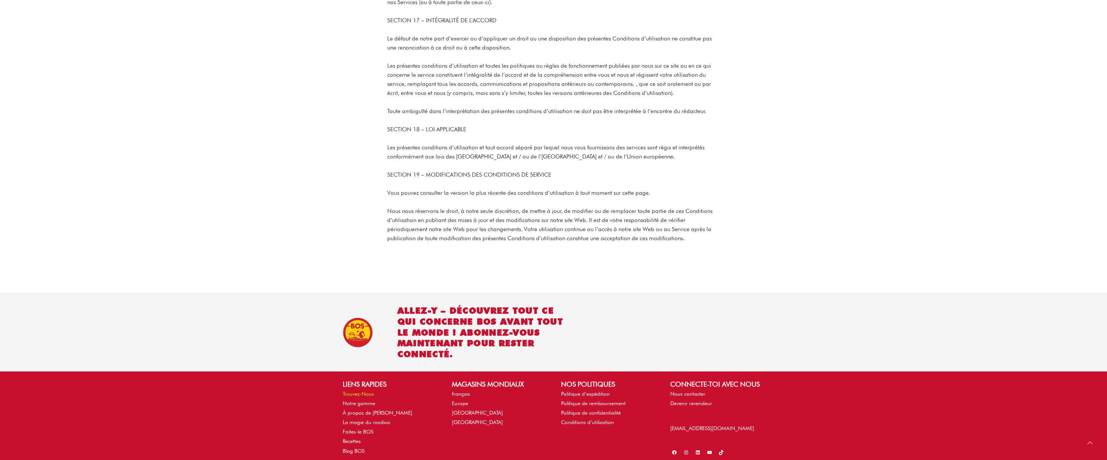 Image resolution: width=1107 pixels, height=460 pixels. I want to click on a: Europe, so click(460, 403).